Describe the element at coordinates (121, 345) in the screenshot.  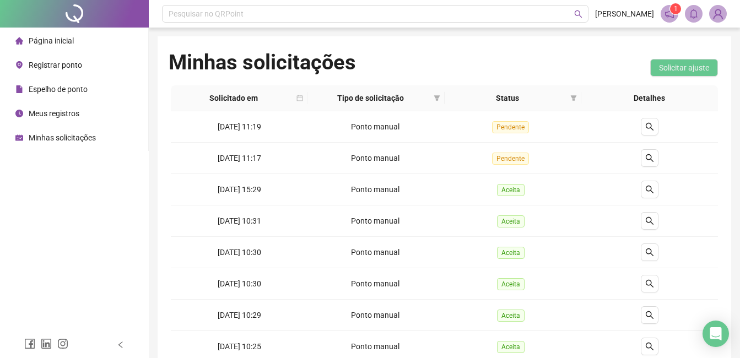
I see `span: left` at that location.